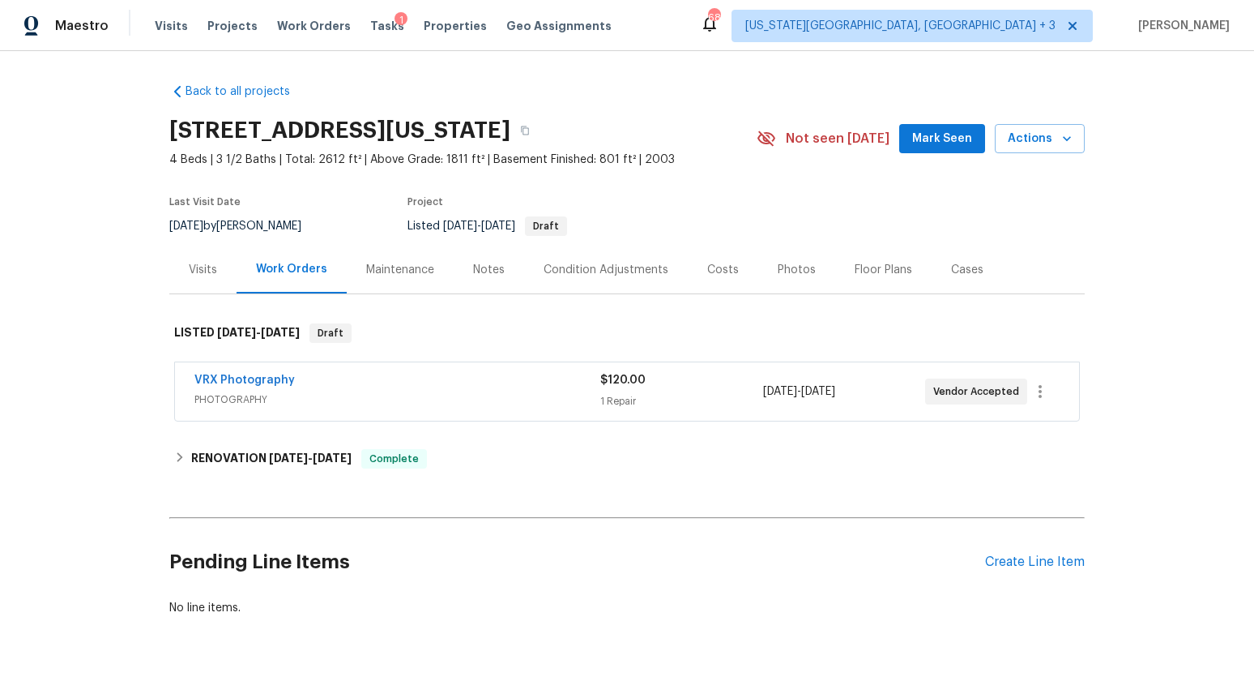 The width and height of the screenshot is (1254, 694). I want to click on span: PHOTOGRAPHY, so click(397, 399).